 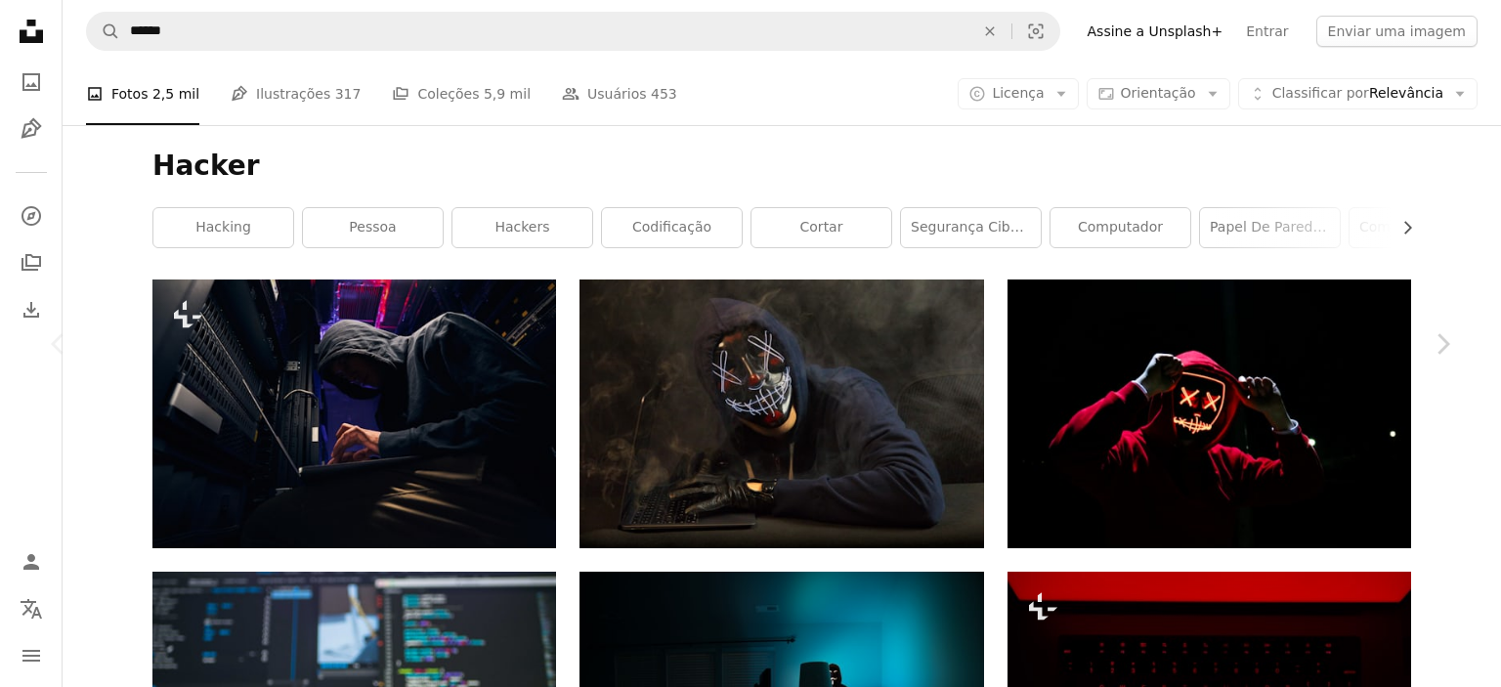 What do you see at coordinates (781, 413) in the screenshot?
I see `img: um homem usando uma máscara` at bounding box center [781, 413].